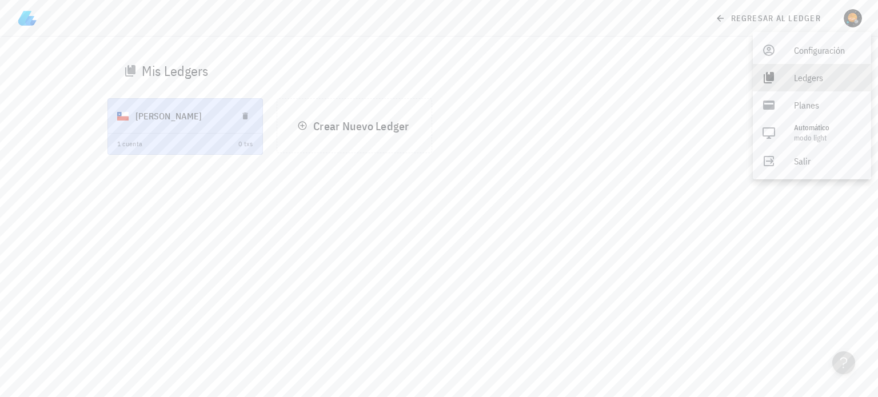 Image resolution: width=878 pixels, height=397 pixels. What do you see at coordinates (769, 18) in the screenshot?
I see `span: regresar al ledger` at bounding box center [769, 18].